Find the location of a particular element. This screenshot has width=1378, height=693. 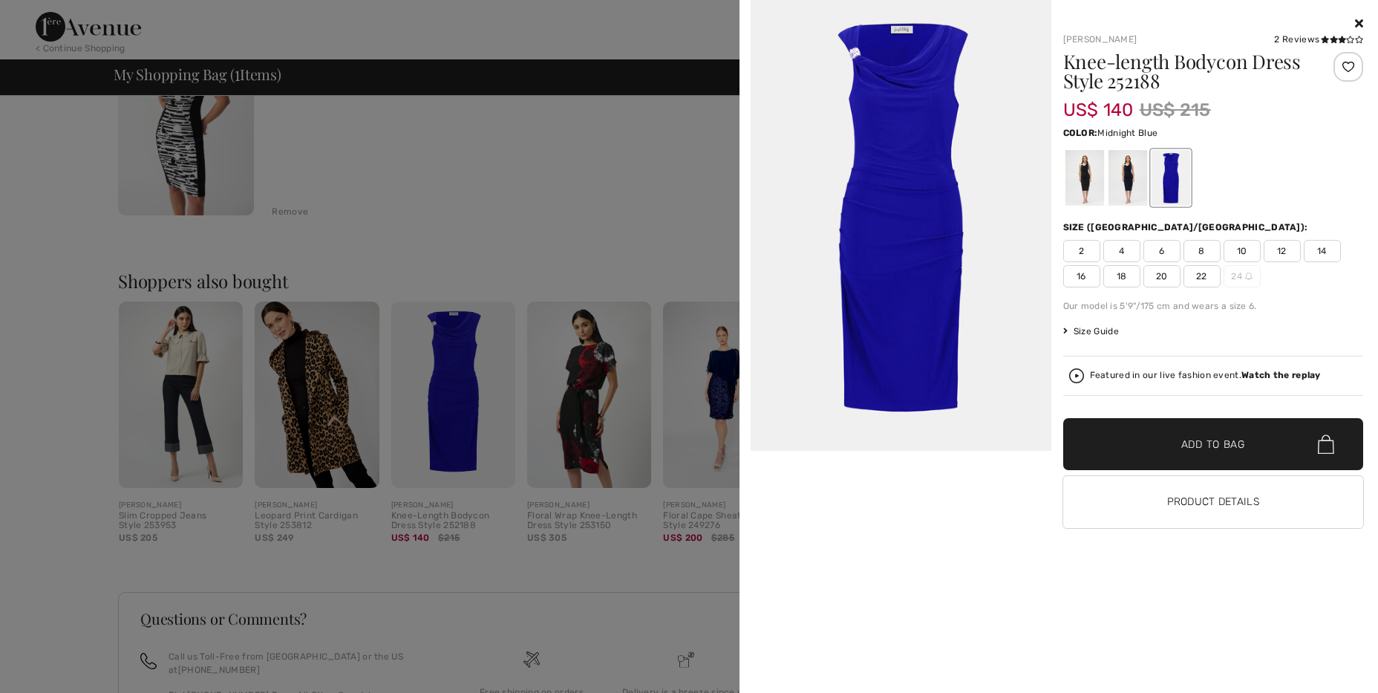

span: 18 is located at coordinates (1122, 276).